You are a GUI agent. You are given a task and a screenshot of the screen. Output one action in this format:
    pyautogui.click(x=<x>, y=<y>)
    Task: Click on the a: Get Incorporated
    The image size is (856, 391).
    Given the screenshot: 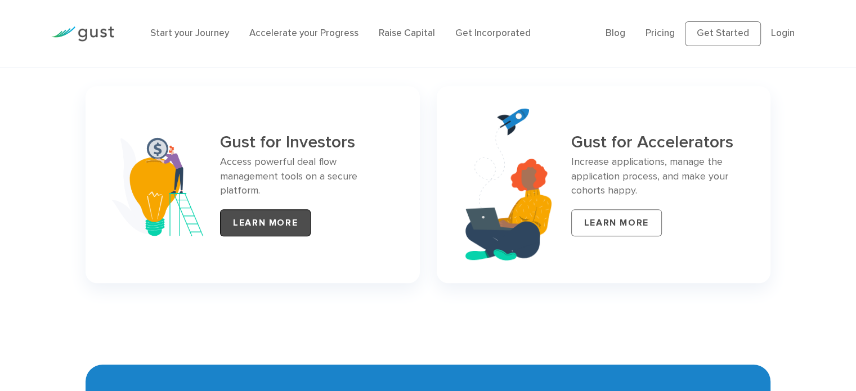 What is the action you would take?
    pyautogui.click(x=493, y=33)
    